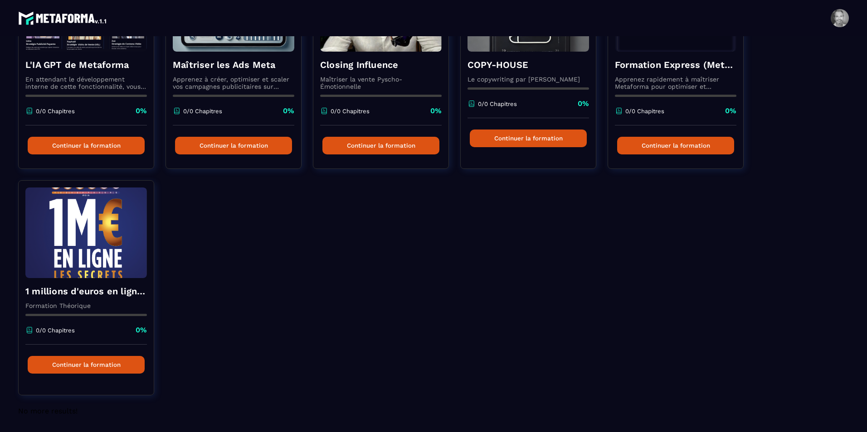 This screenshot has height=432, width=867. What do you see at coordinates (86, 291) in the screenshot?
I see `h4: 1 millions d'euros en ligne les secrets` at bounding box center [86, 291].